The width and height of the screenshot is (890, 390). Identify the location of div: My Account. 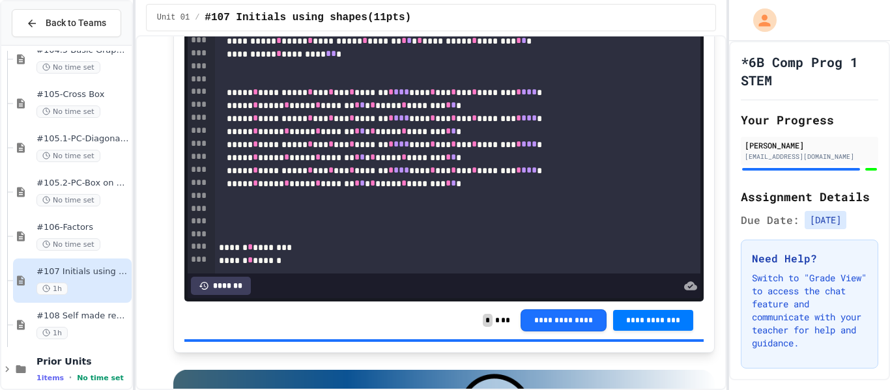
(760, 20).